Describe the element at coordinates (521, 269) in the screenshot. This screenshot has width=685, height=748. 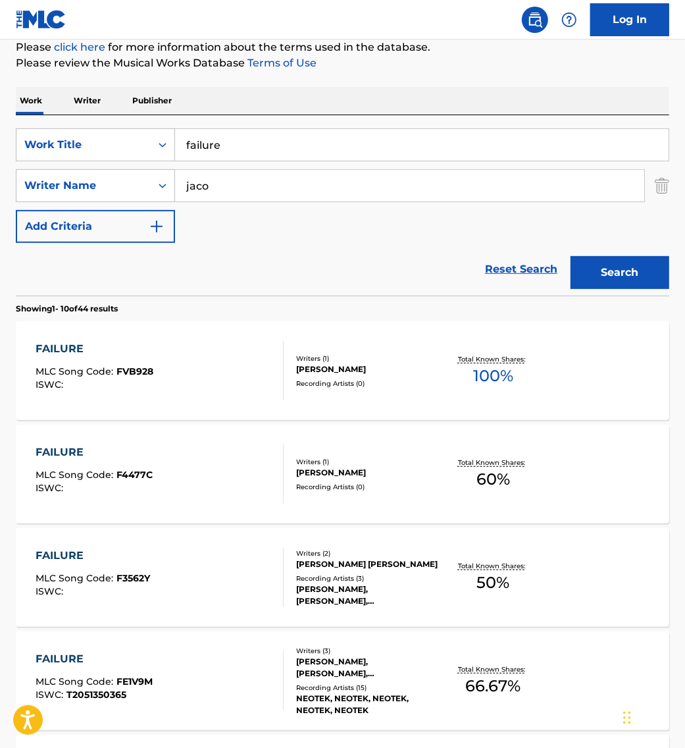
I see `a: Reset Search` at that location.